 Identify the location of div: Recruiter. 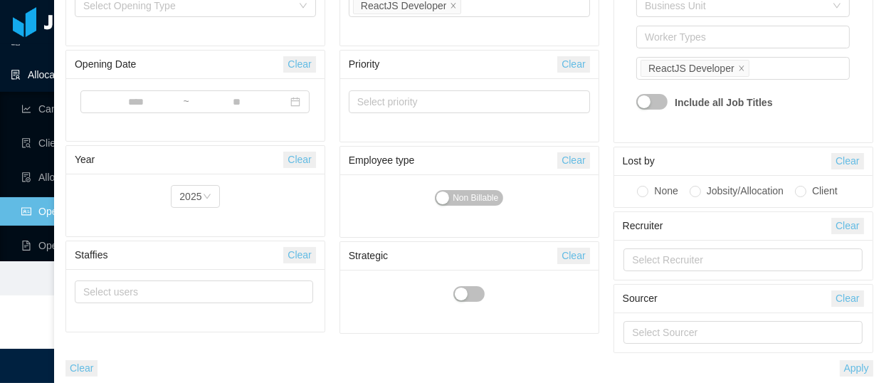
(727, 226).